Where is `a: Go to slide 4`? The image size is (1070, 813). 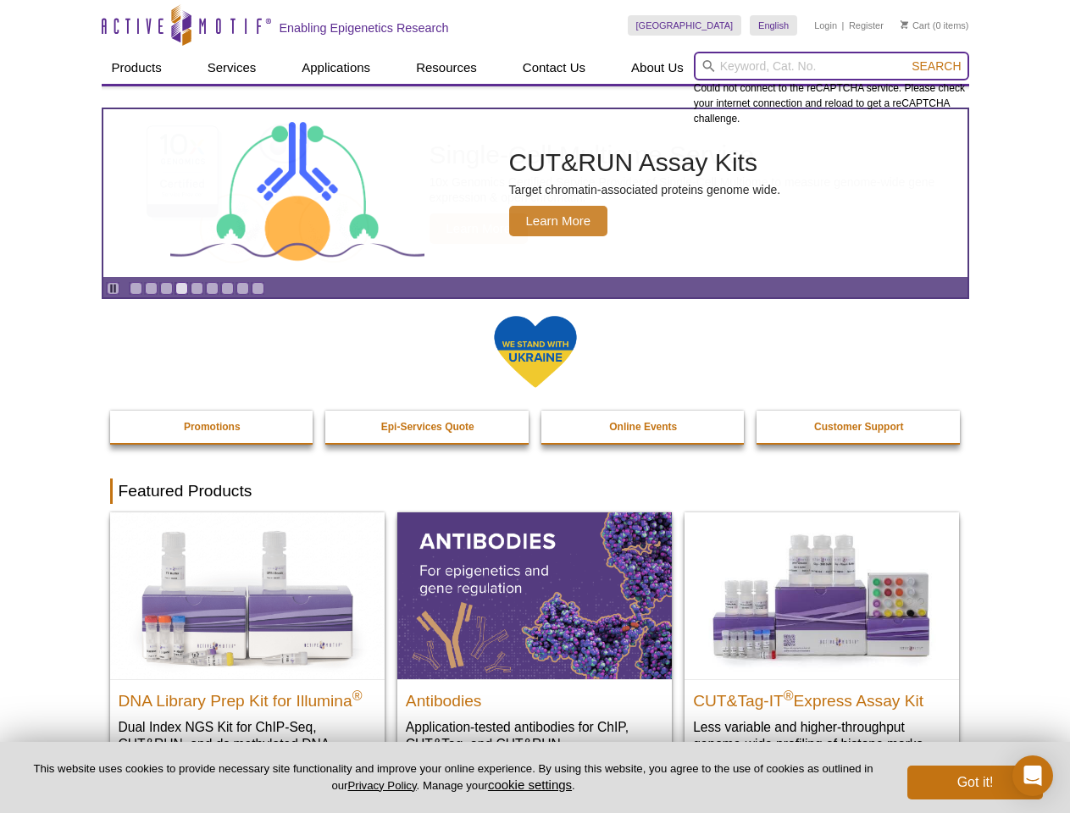
a: Go to slide 4 is located at coordinates (181, 288).